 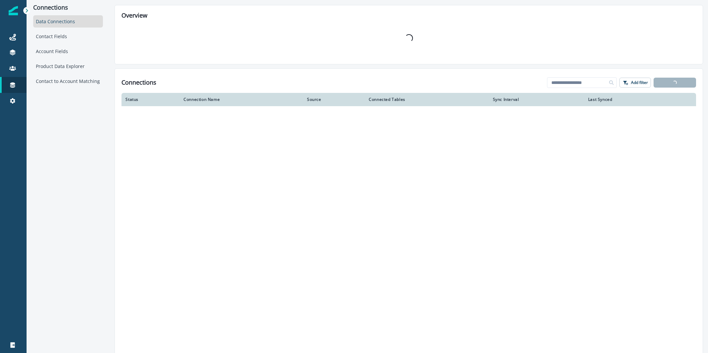 I want to click on img: Inflection, so click(x=13, y=11).